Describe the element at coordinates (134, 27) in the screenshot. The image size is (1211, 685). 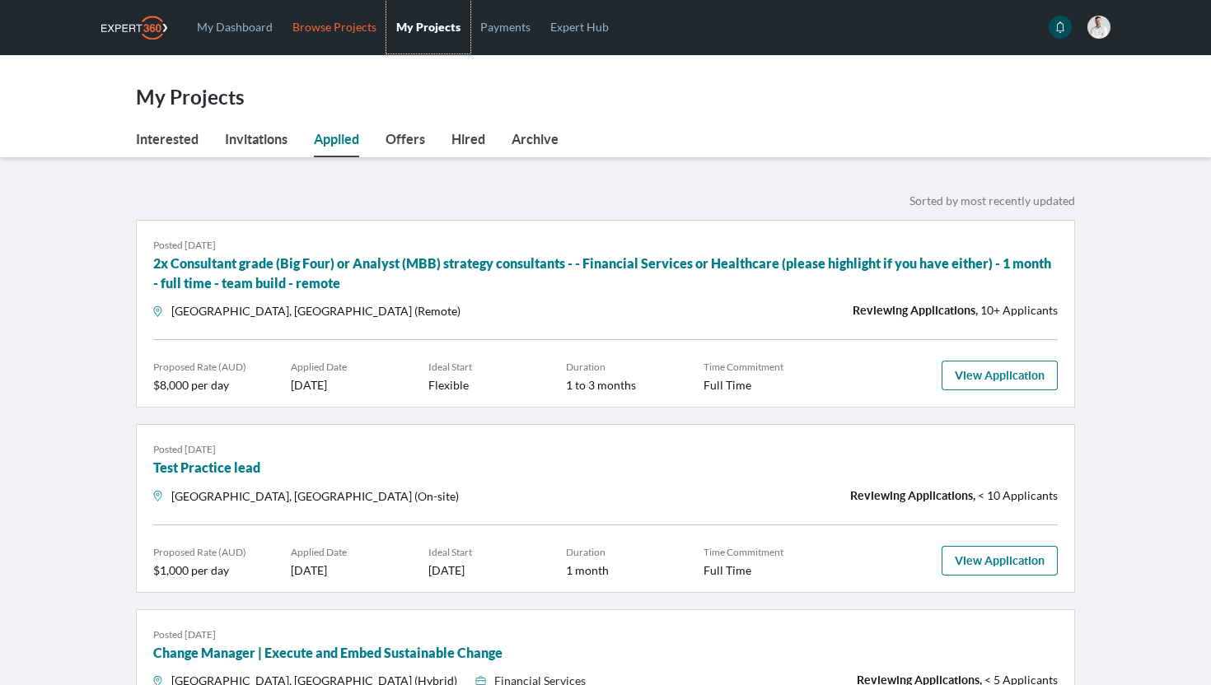
I see `img: Expert360` at that location.